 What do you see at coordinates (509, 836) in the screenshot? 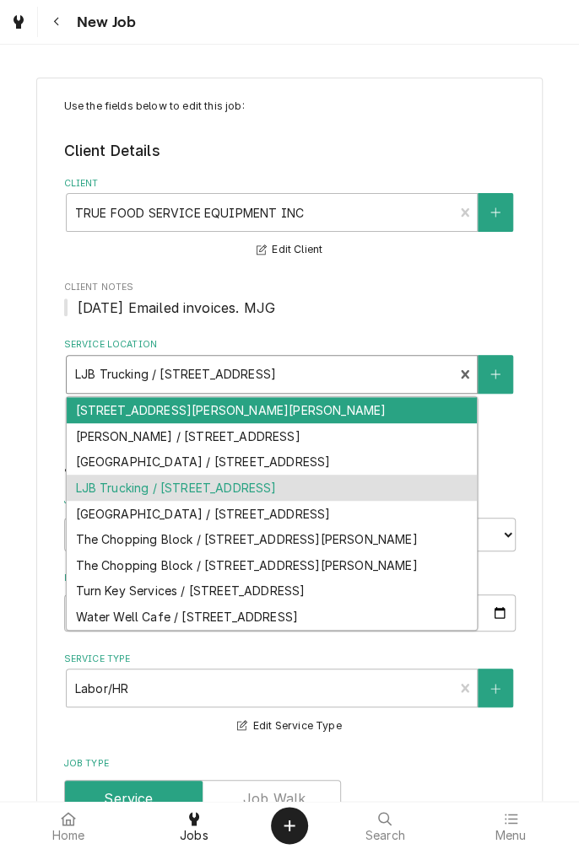
I see `span: Menu` at bounding box center [509, 836].